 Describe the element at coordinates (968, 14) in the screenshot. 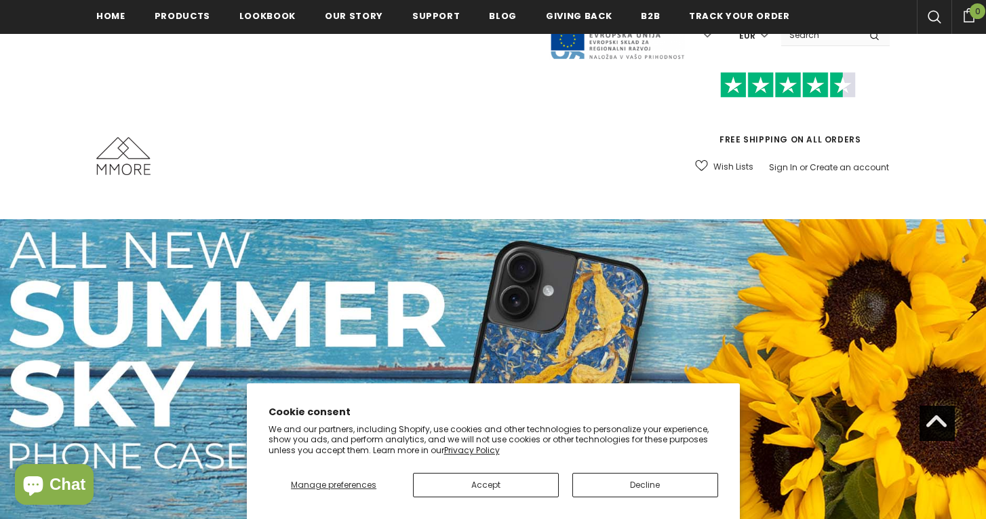

I see `a: 0` at that location.